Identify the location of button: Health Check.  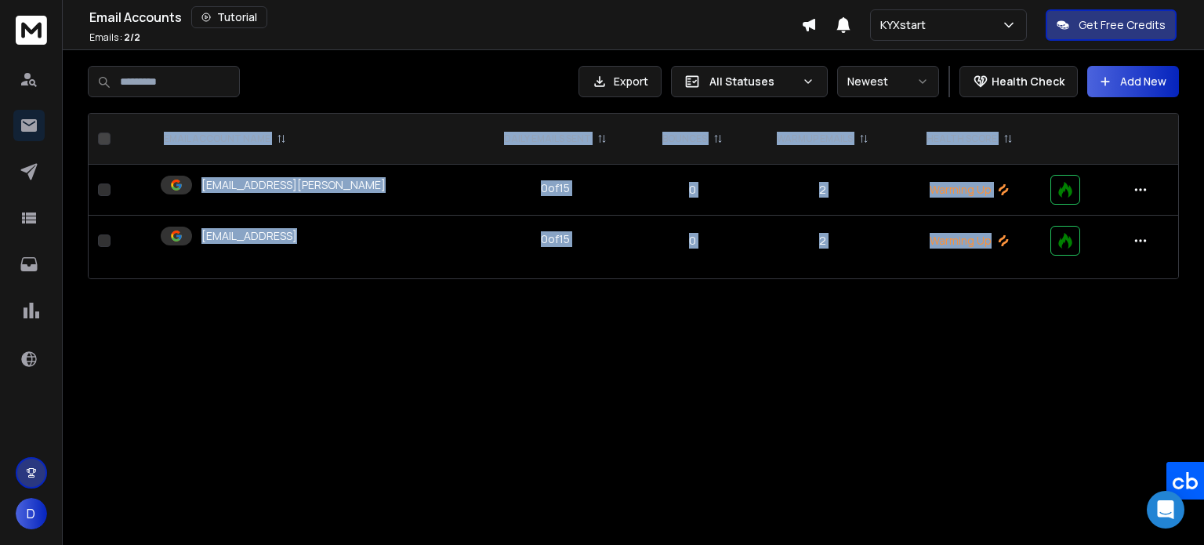
(1018, 81).